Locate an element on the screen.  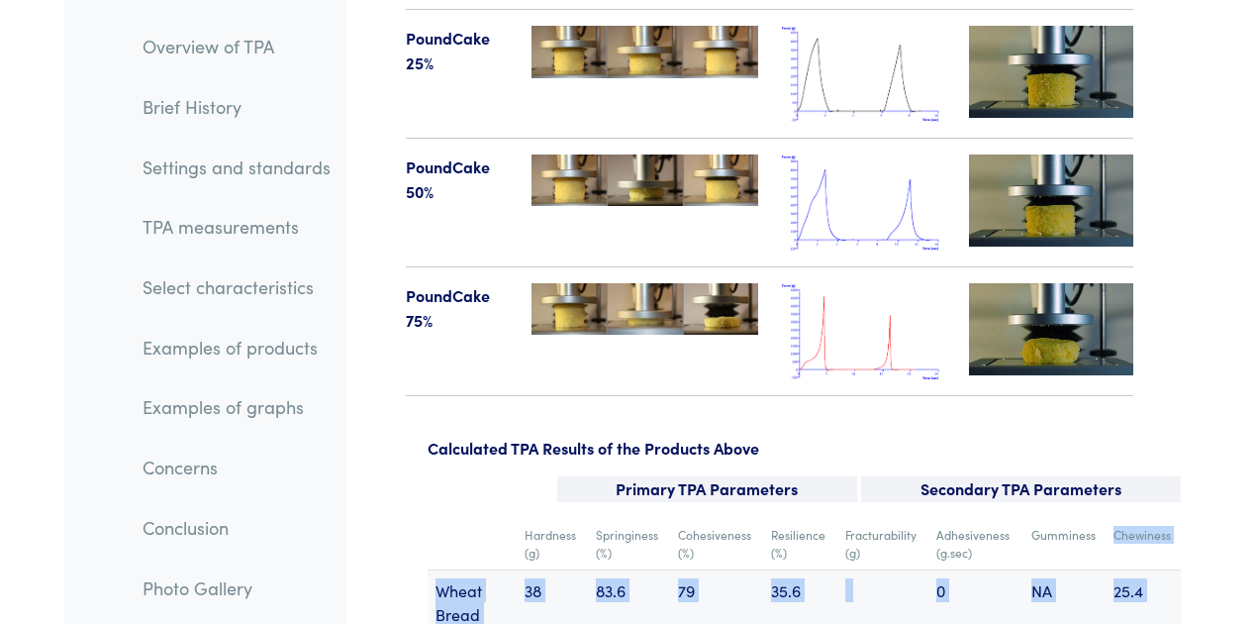
img: poundcake_tpa_25.png is located at coordinates (864, 73).